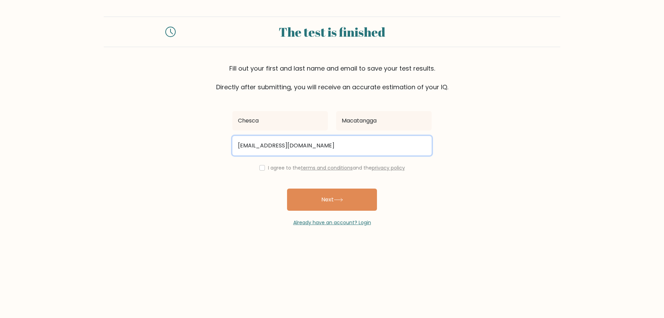 Image resolution: width=664 pixels, height=318 pixels. Describe the element at coordinates (332, 77) in the screenshot. I see `div: Fill out your first and last name and email to save your test results. Directly after submitting,...` at that location.